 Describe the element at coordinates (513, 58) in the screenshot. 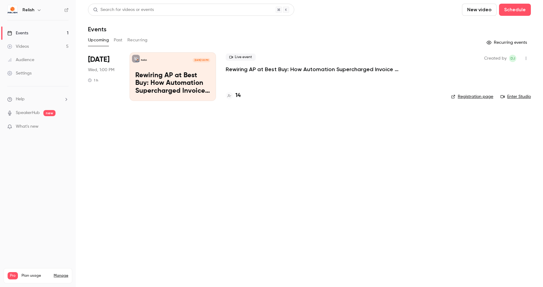

I see `span: Destinee Jewell` at that location.